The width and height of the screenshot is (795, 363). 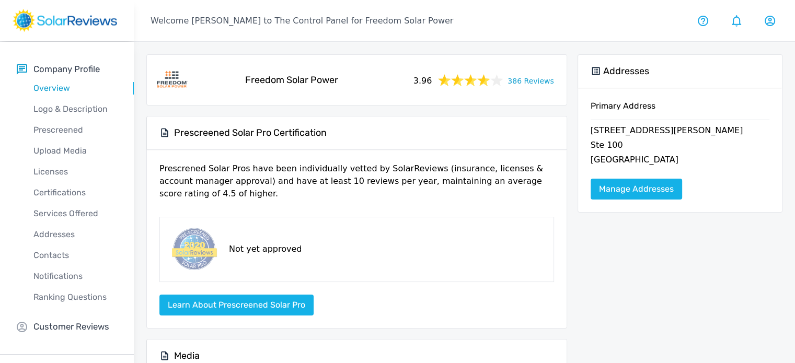 What do you see at coordinates (75, 130) in the screenshot?
I see `p: Prescreened` at bounding box center [75, 130].